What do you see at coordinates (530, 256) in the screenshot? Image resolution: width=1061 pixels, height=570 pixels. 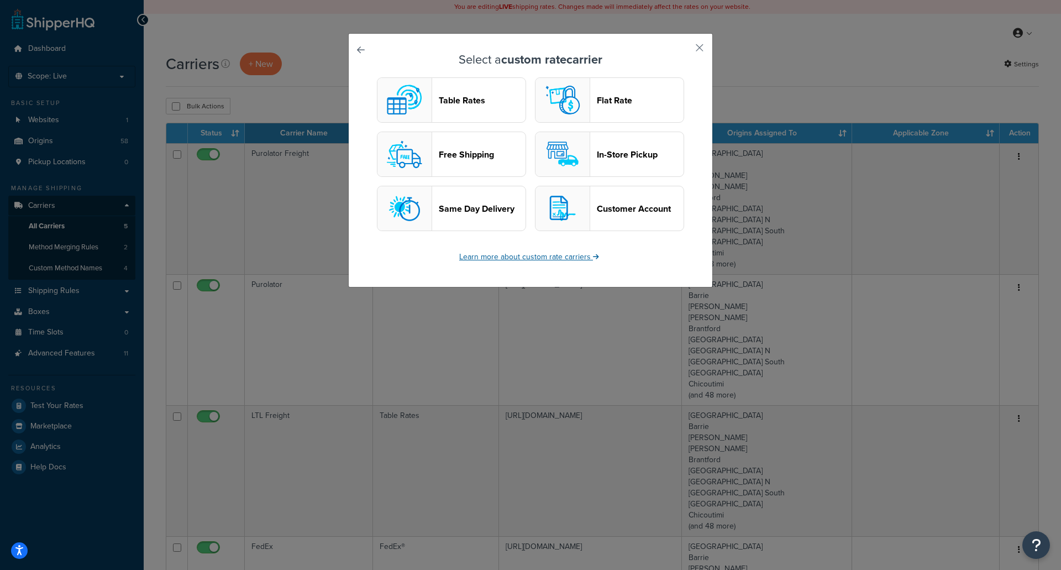 I see `a: Learn more about custom rate carriers` at bounding box center [530, 256].